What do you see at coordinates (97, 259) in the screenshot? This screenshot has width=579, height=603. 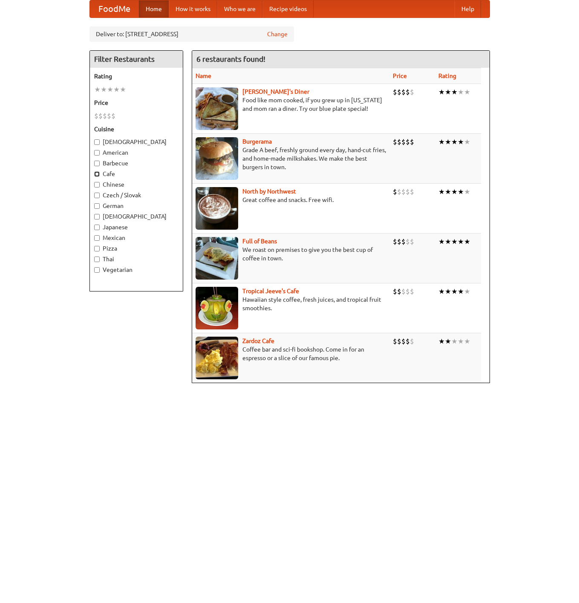 I see `input: Thai` at bounding box center [97, 259].